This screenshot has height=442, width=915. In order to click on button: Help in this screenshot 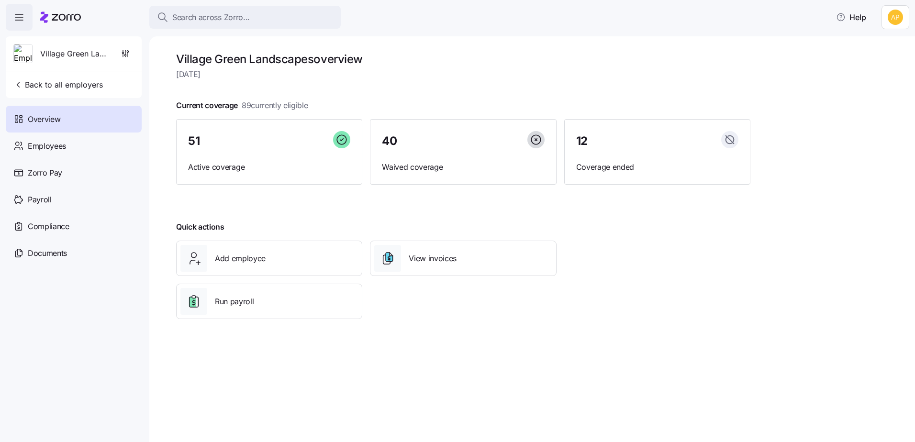, I will do `click(851, 17)`.